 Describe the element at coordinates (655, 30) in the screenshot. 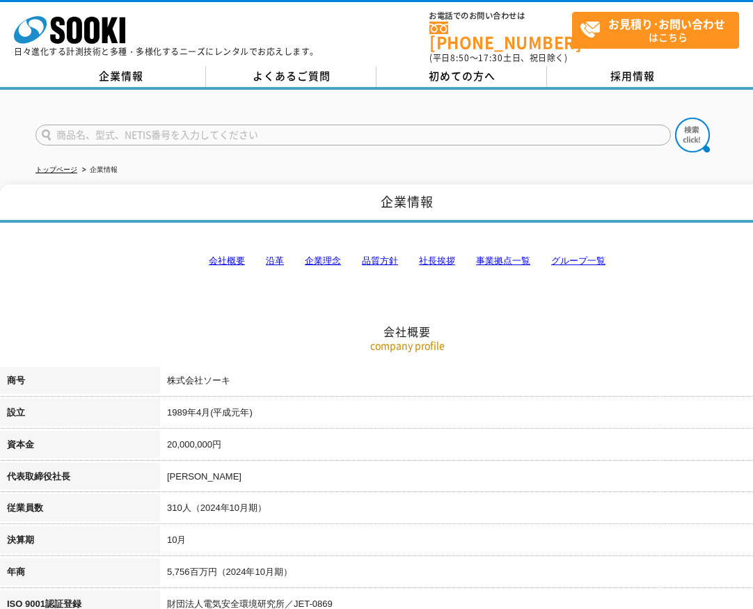

I see `a: お見積り･お問い合わせはこちら` at that location.